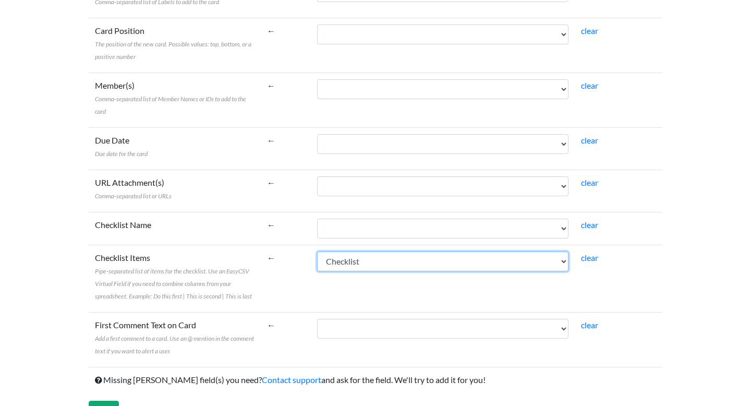 The image size is (751, 406). What do you see at coordinates (133, 196) in the screenshot?
I see `span: Comma-separated list or URLs` at bounding box center [133, 196].